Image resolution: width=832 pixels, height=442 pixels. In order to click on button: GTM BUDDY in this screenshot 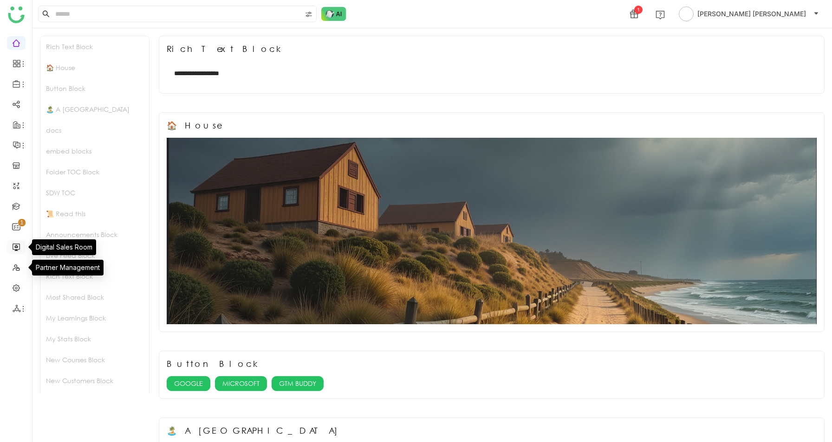, I will do `click(298, 384)`.